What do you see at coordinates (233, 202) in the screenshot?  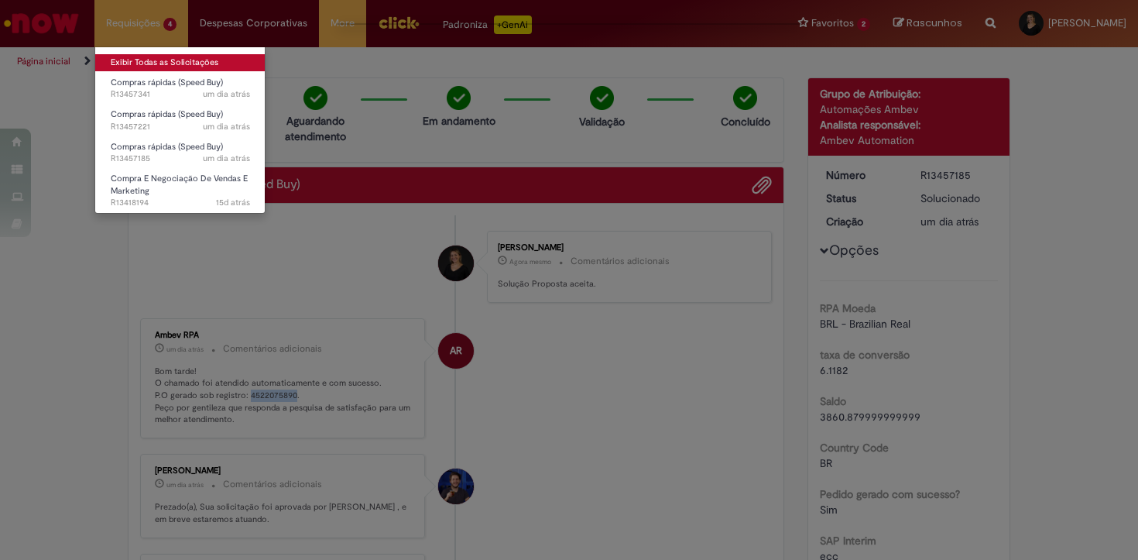 I see `span: 15d atrás` at bounding box center [233, 202].